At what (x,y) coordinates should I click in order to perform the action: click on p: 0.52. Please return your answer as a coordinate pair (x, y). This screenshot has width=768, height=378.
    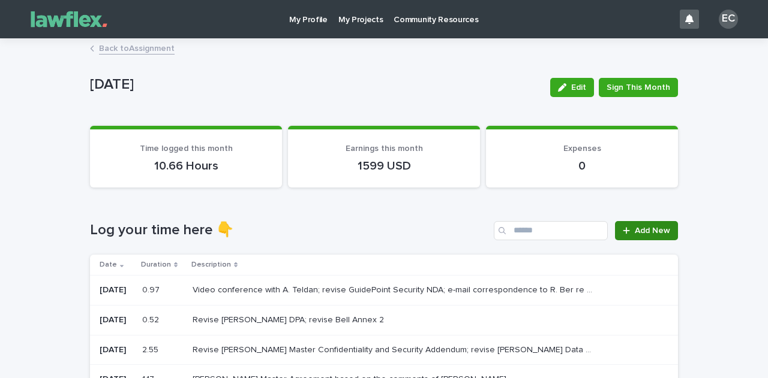
    Looking at the image, I should click on (152, 319).